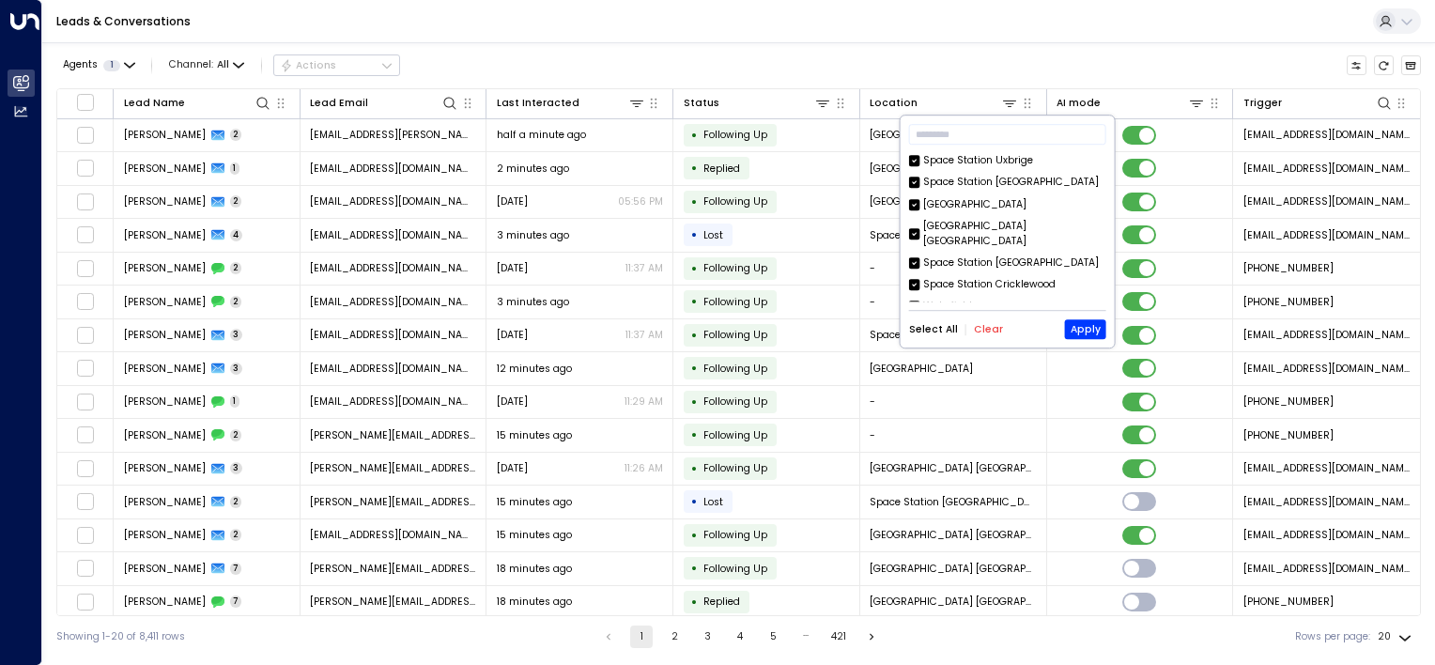  I want to click on span: Philip Corns, so click(164, 468).